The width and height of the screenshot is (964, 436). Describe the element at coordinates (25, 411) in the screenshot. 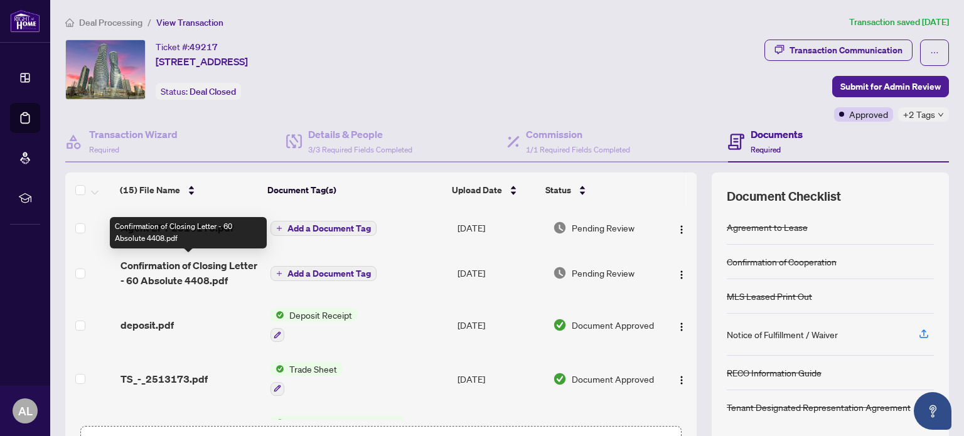

I see `span: AL` at that location.